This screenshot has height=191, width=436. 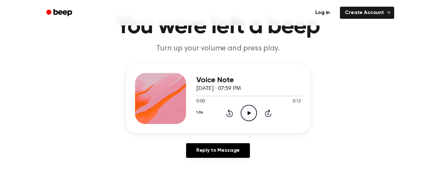 What do you see at coordinates (200, 113) in the screenshot?
I see `button: 1.0x` at bounding box center [200, 113].